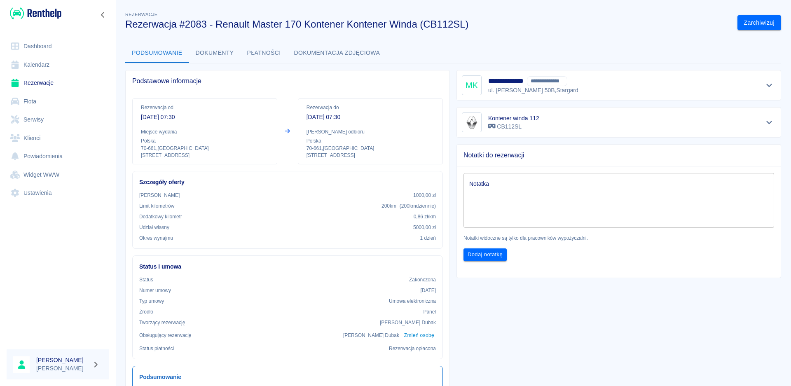 This screenshot has height=386, width=791. What do you see at coordinates (155, 290) in the screenshot?
I see `p: Numer umowy` at bounding box center [155, 290].